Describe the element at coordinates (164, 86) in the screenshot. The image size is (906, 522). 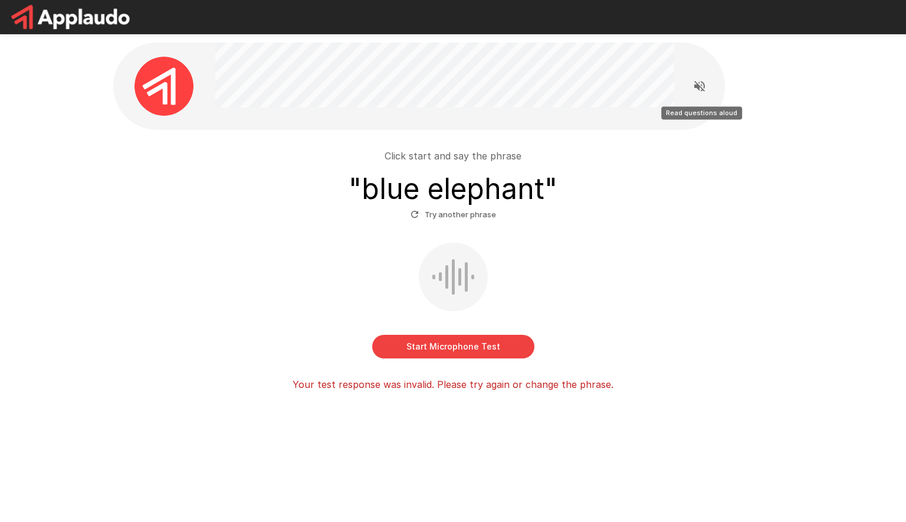
I see `img: applaudo_avatar.png` at that location.